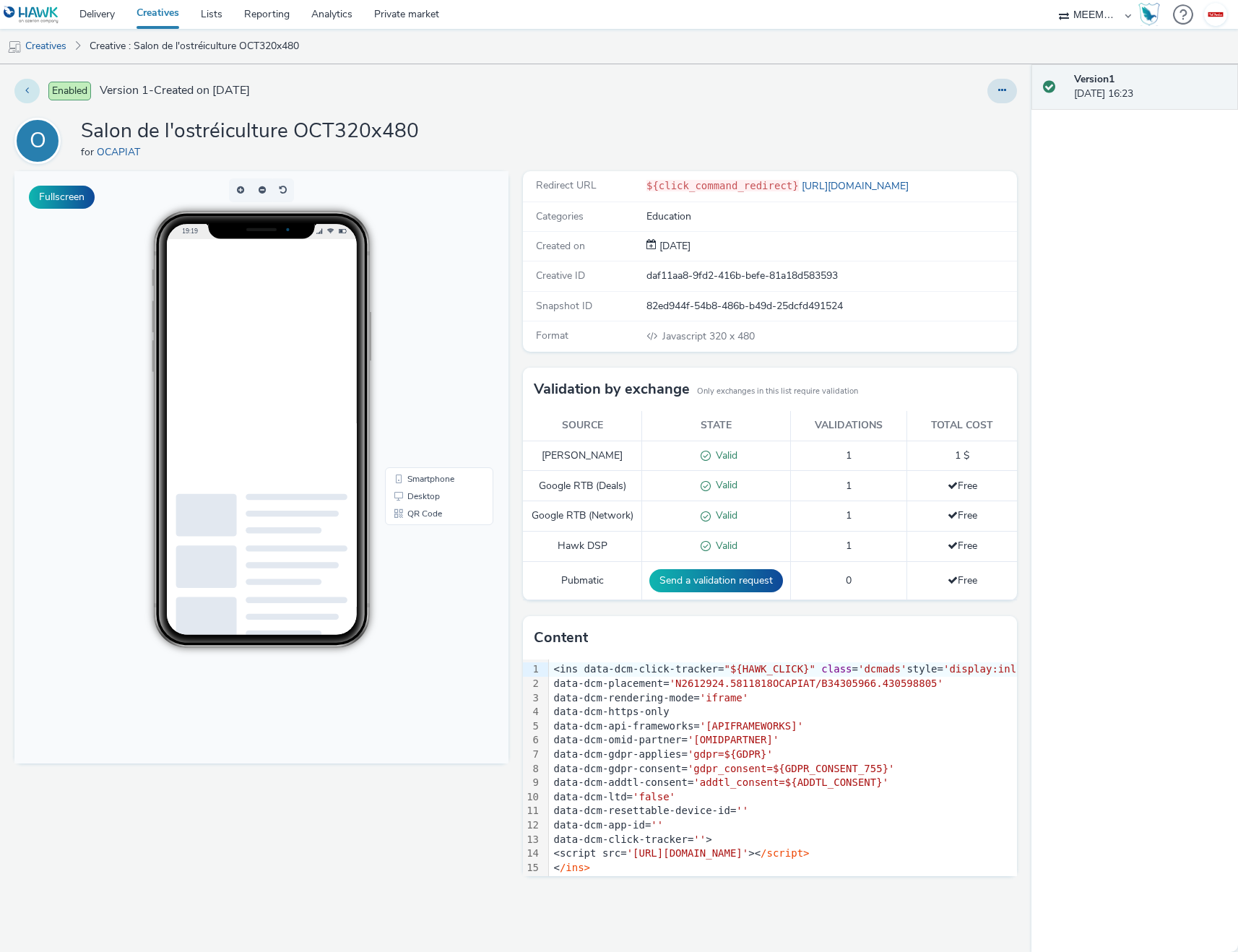 This screenshot has height=952, width=1238. Describe the element at coordinates (849, 580) in the screenshot. I see `span: 0` at that location.